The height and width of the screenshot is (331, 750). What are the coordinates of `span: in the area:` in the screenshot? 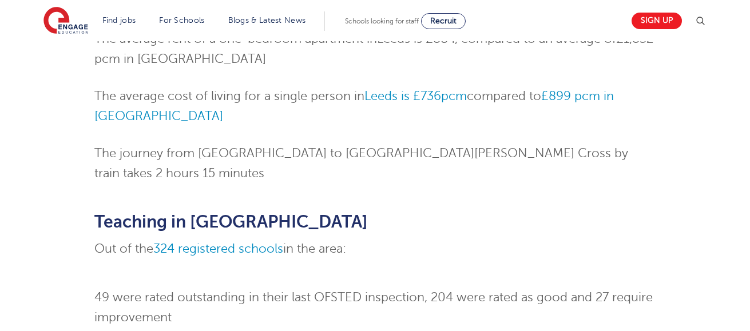 It's located at (315, 249).